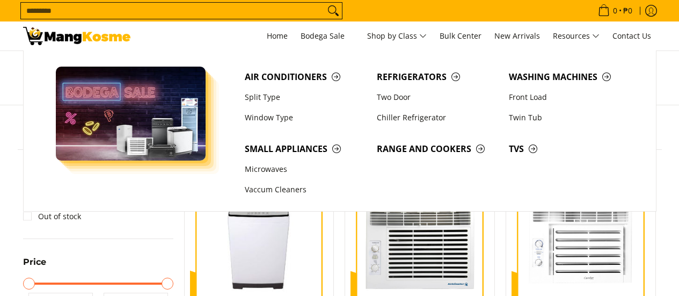 Image resolution: width=679 pixels, height=296 pixels. Describe the element at coordinates (34, 262) in the screenshot. I see `span: Price` at that location.